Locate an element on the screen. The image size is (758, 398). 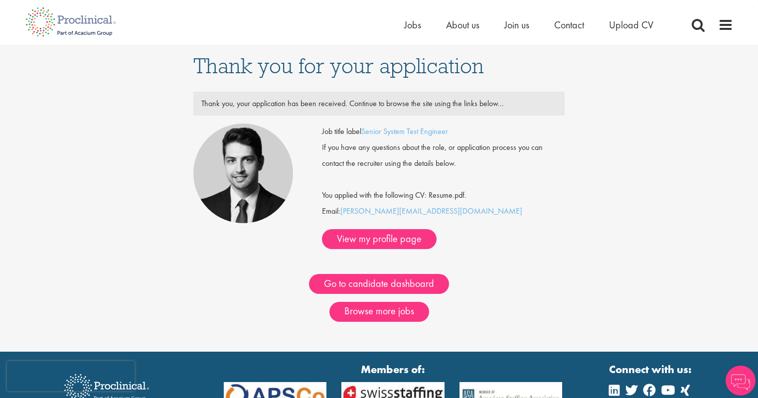
span: Contact is located at coordinates (569, 25).